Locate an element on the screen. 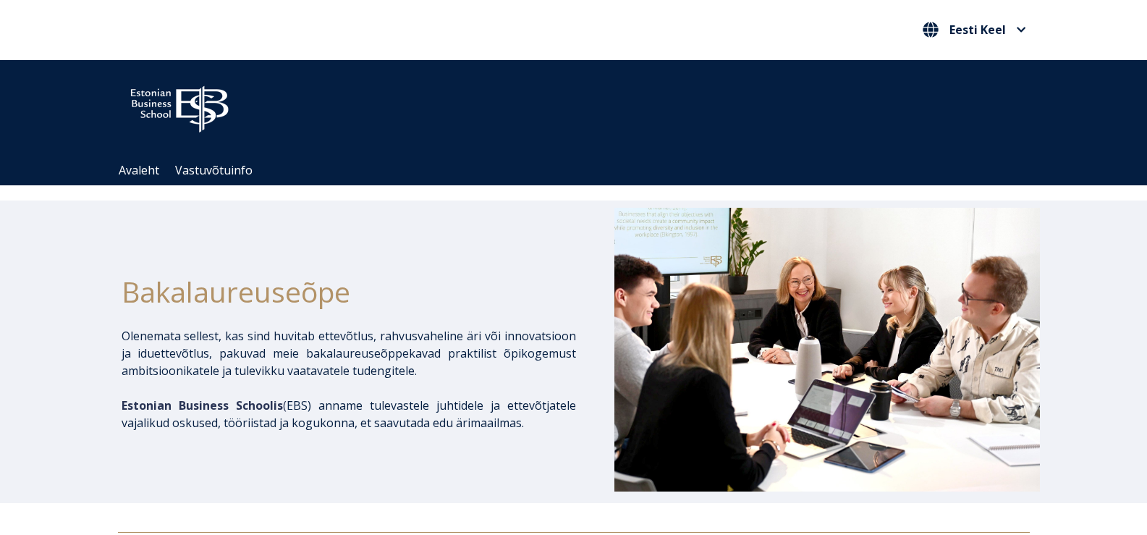 The height and width of the screenshot is (535, 1147). span: Eesti Keel is located at coordinates (978, 30).